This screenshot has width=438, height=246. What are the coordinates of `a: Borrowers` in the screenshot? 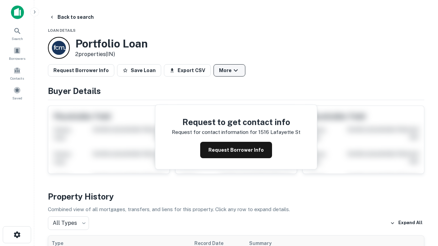 It's located at (17, 53).